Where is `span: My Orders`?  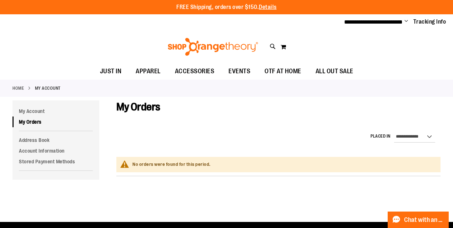
span: My Orders is located at coordinates (138, 107).